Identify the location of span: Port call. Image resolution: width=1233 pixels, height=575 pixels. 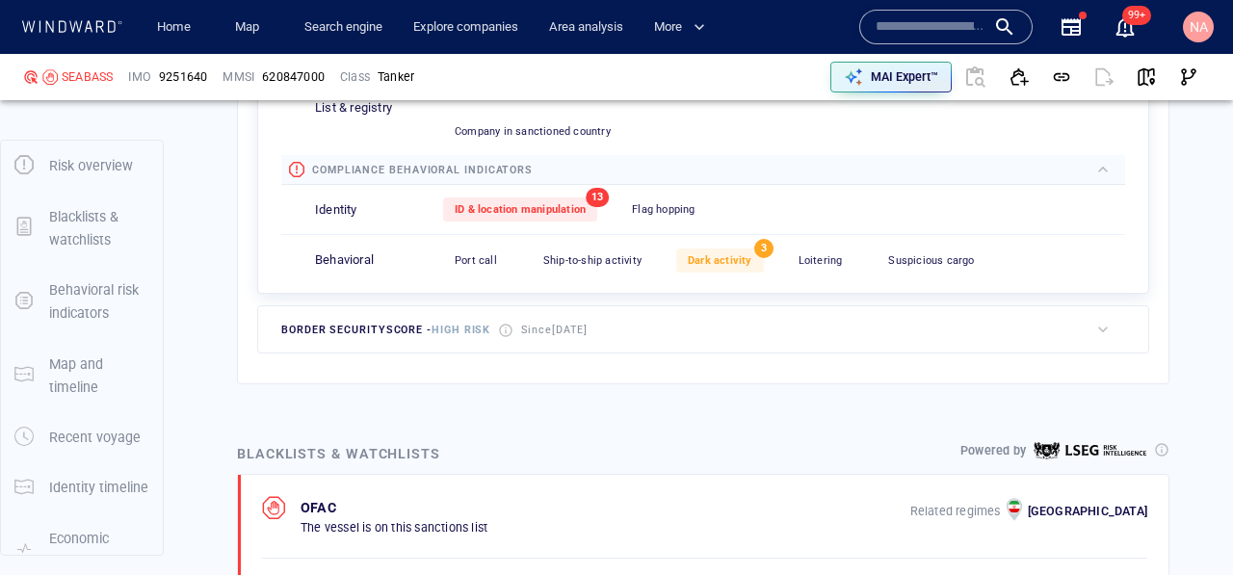
(476, 260).